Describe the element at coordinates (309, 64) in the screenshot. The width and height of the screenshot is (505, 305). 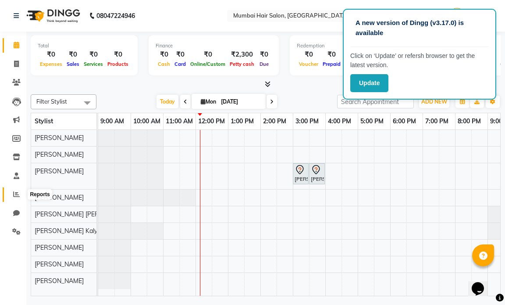
I see `span: Voucher` at that location.